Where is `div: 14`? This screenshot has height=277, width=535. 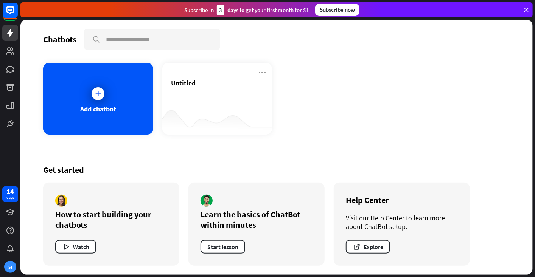
div: 14 is located at coordinates (10, 192).